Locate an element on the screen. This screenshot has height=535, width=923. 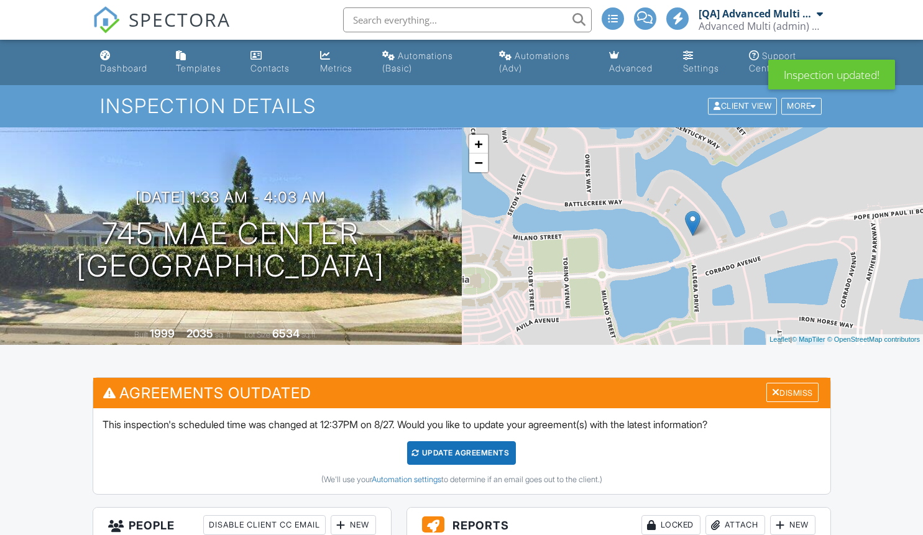
div: Update Agreements is located at coordinates (461, 453).